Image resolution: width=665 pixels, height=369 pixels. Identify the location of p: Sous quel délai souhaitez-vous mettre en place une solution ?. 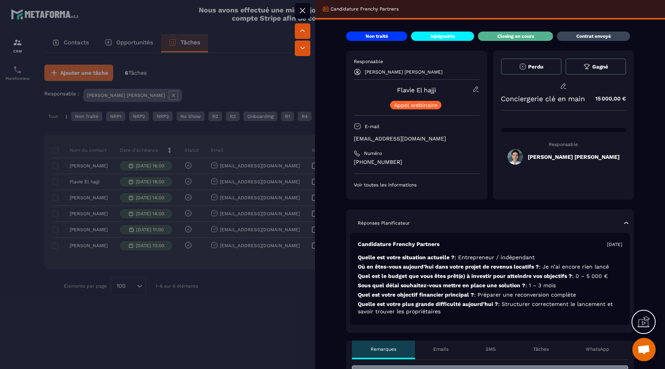
(490, 285).